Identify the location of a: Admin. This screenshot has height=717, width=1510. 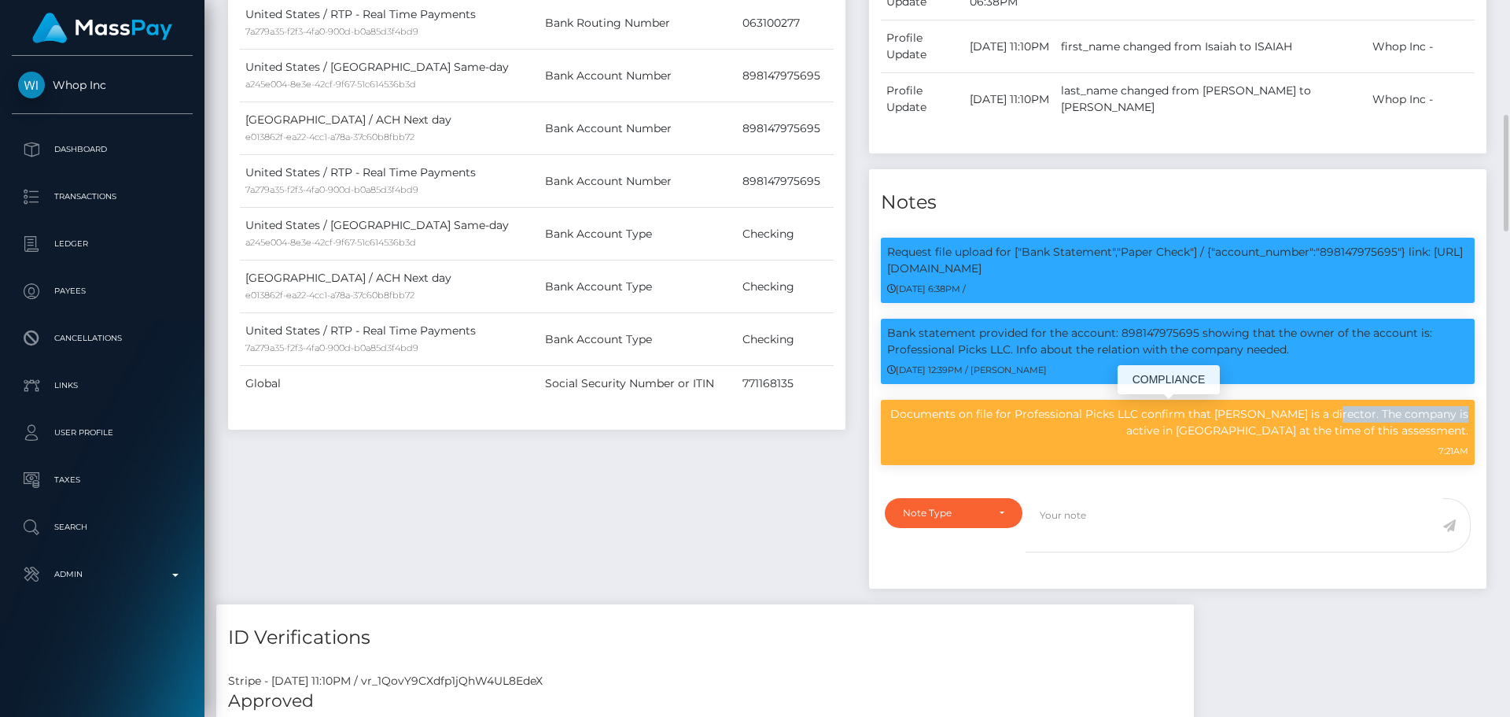
(102, 574).